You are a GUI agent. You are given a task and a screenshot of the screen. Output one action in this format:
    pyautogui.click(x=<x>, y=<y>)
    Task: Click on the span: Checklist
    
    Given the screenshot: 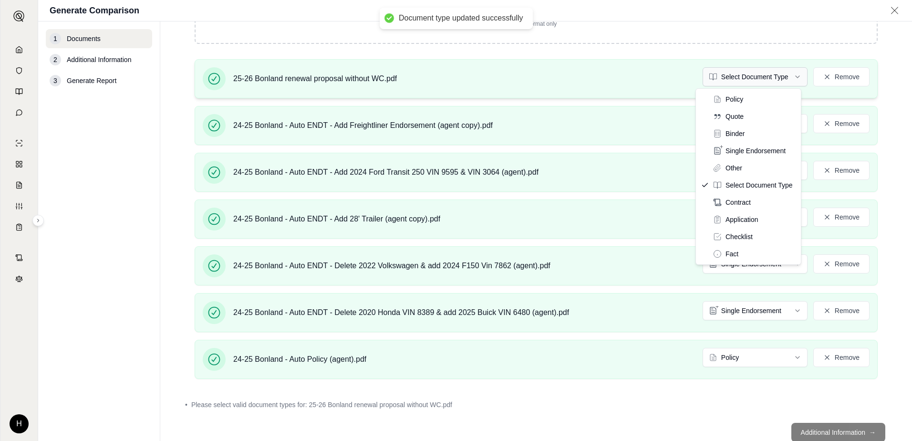 What is the action you would take?
    pyautogui.click(x=739, y=237)
    